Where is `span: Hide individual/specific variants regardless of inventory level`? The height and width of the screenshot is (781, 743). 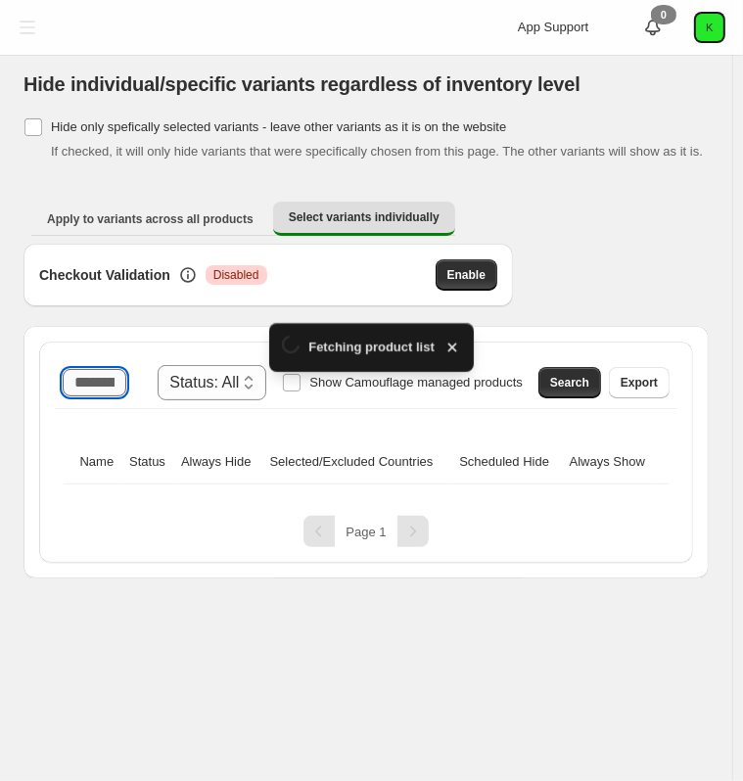 span: Hide individual/specific variants regardless of inventory level is located at coordinates (301, 84).